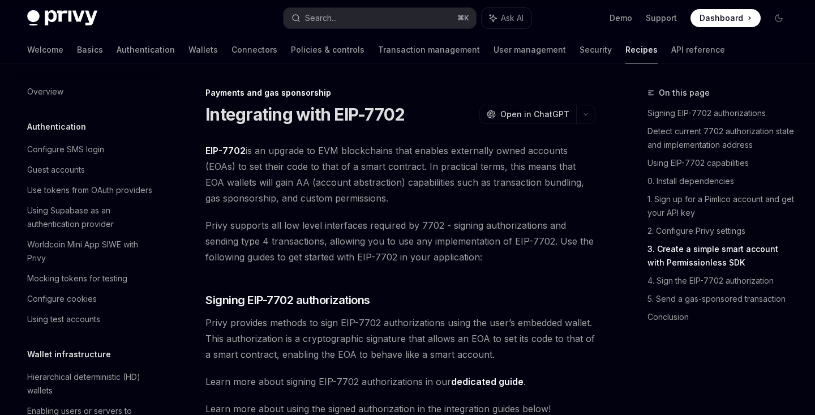 The width and height of the screenshot is (815, 415). What do you see at coordinates (305, 114) in the screenshot?
I see `h1: Integrating with EIP-7702` at bounding box center [305, 114].